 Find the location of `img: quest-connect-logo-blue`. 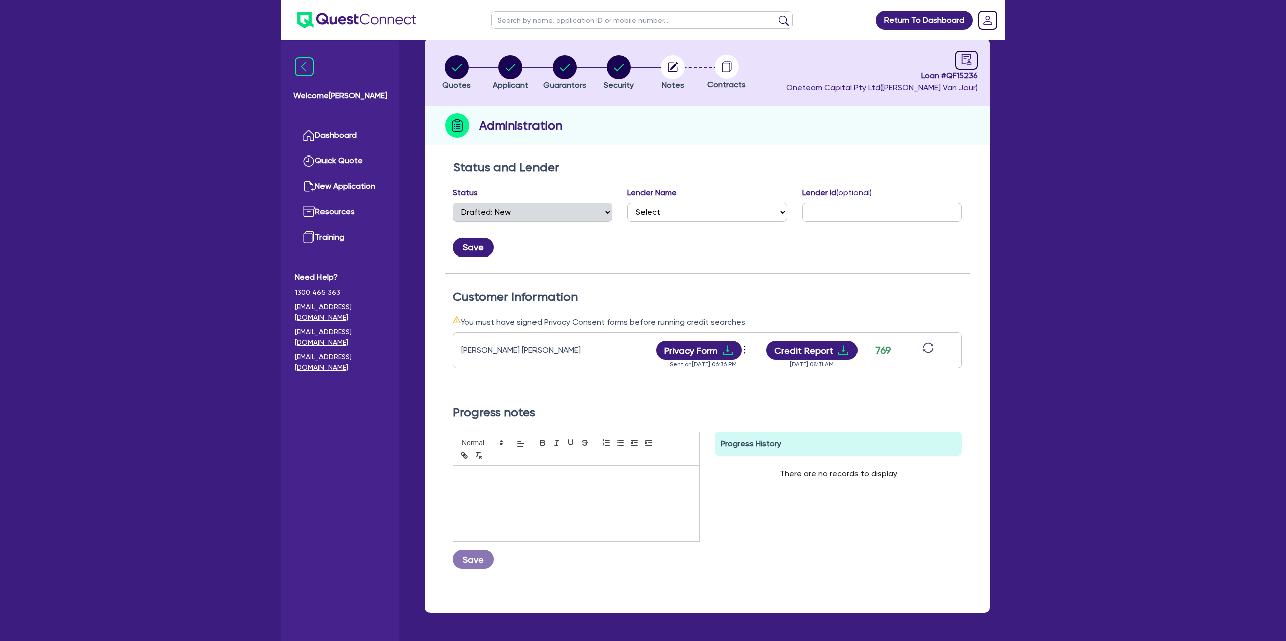

img: quest-connect-logo-blue is located at coordinates (357, 20).